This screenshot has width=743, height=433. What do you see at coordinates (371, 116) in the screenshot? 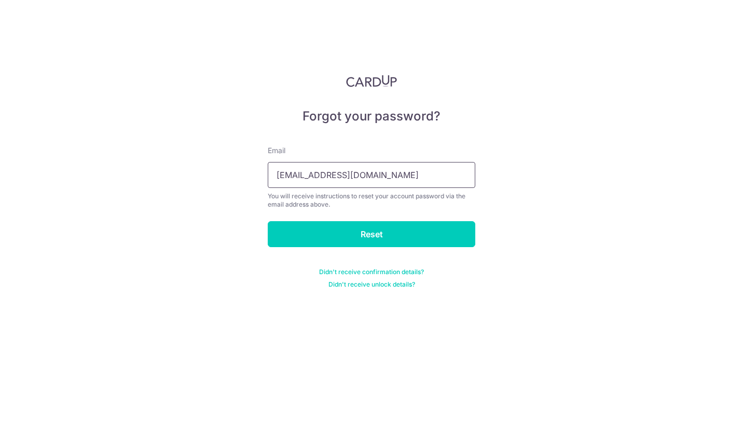
I see `h5: Forgot your password?` at bounding box center [371, 116].